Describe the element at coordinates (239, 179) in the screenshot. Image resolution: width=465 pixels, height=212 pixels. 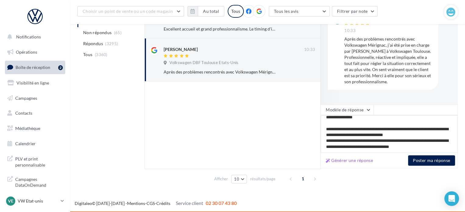
I see `button: 10` at that location.